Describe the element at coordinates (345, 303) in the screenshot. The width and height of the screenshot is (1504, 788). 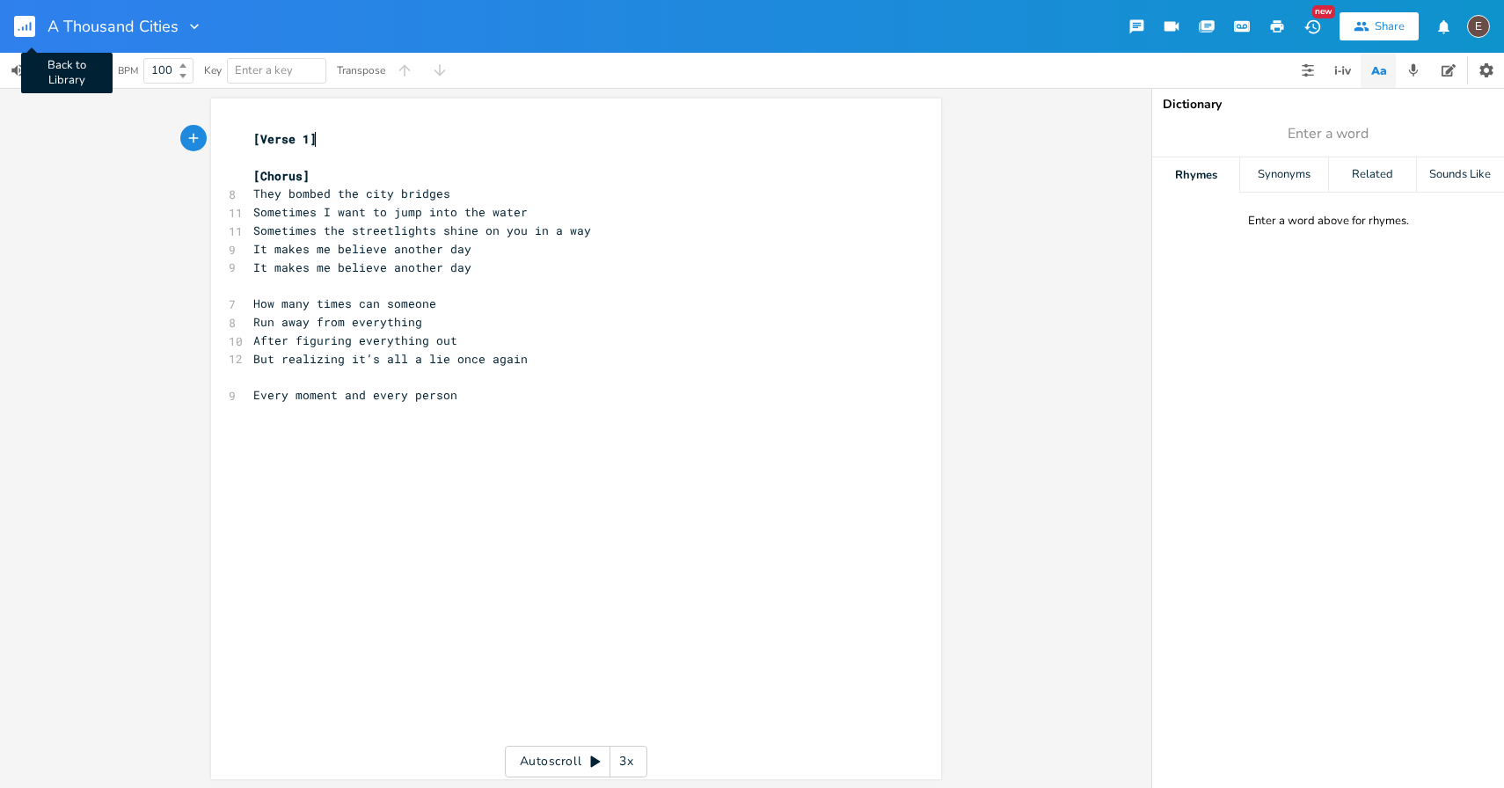
I see `span: How many times can someone` at that location.